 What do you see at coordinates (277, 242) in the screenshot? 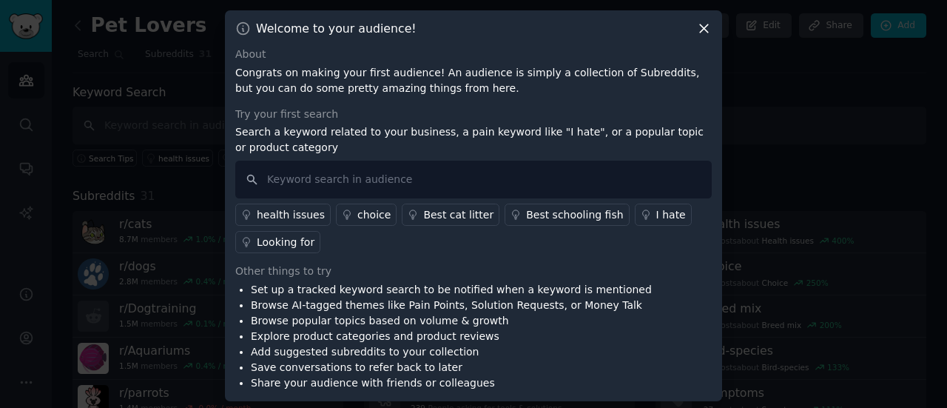
I see `a: Looking for` at bounding box center [277, 242].